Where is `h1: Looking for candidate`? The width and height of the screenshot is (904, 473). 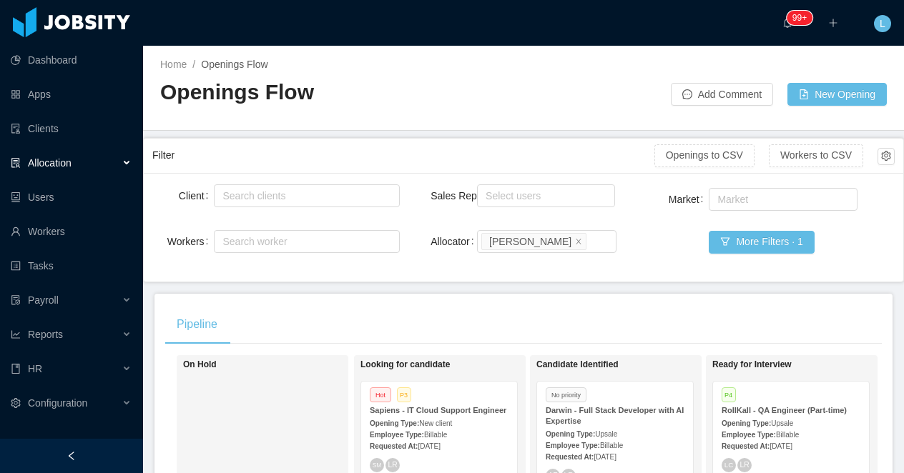 h1: Looking for candidate is located at coordinates (460, 365).